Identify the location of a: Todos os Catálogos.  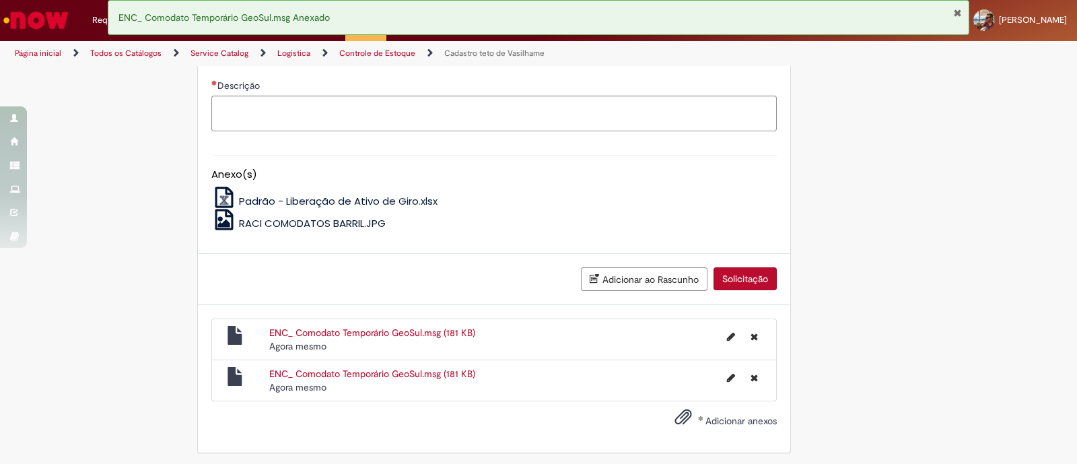
(126, 53).